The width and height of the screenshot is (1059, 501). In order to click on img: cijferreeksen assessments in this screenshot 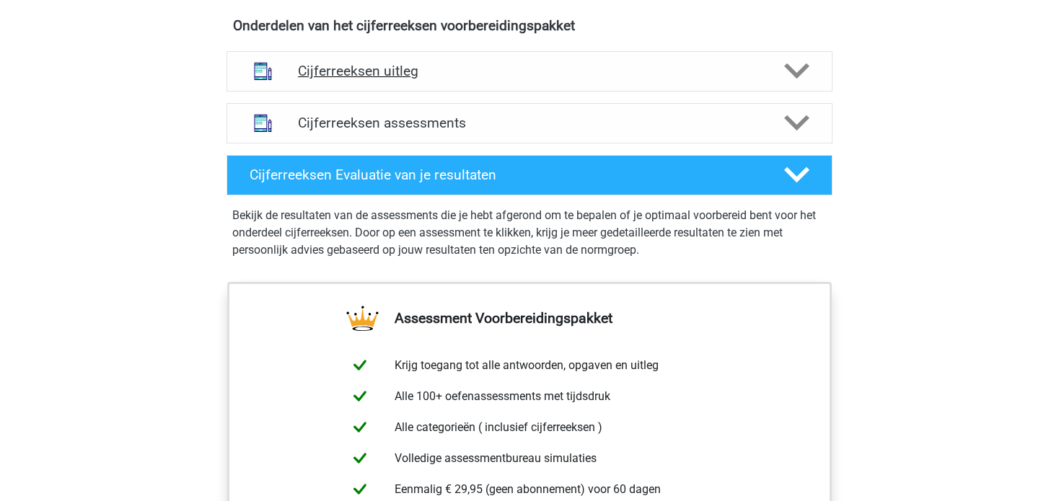, I will do `click(263, 123)`.